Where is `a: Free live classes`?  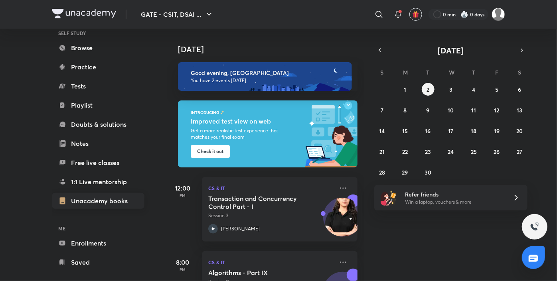
a: Free live classes is located at coordinates (98, 163).